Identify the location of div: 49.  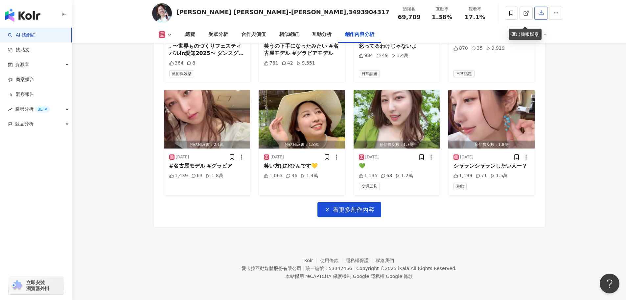
(382, 56).